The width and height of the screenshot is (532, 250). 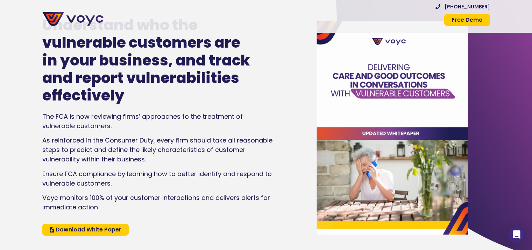 I want to click on p: As reinforced in the Consumer Duty, every firm should take all reasonable steps to predict and de..., so click(x=158, y=149).